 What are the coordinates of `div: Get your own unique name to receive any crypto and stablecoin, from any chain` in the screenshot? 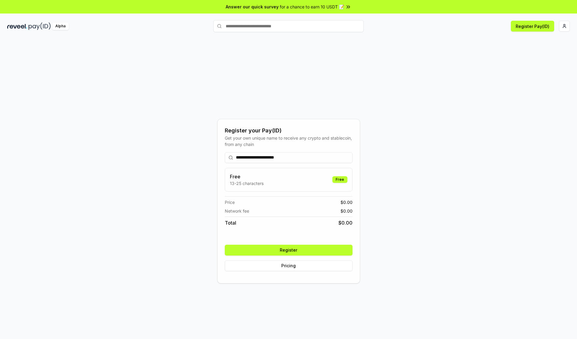 It's located at (289, 141).